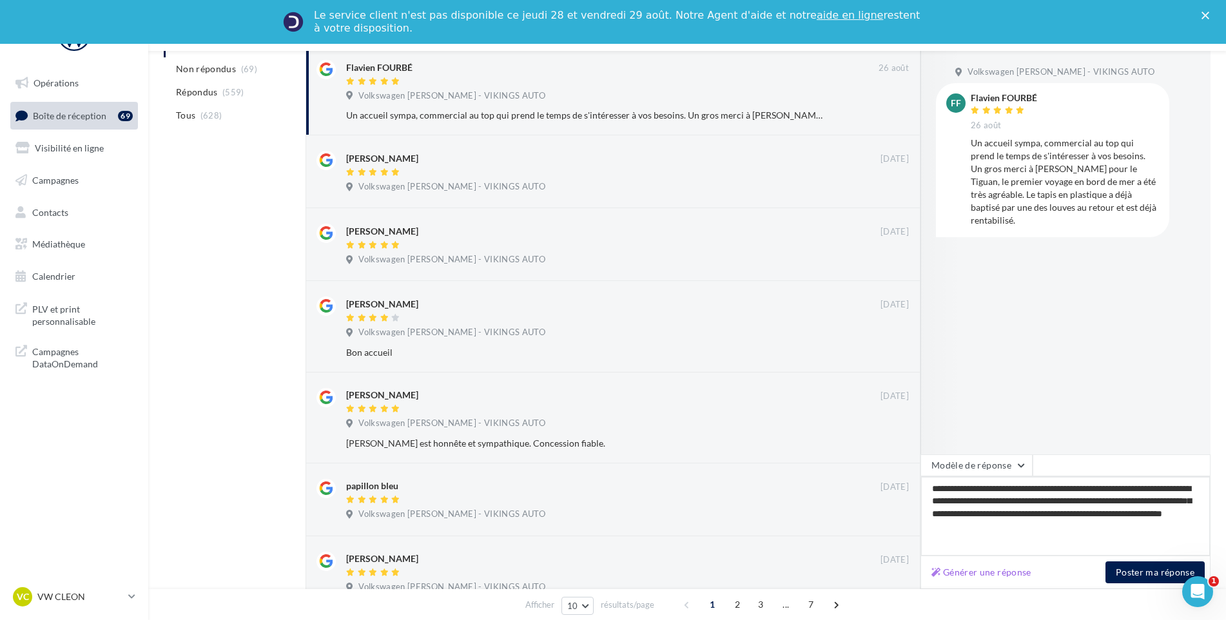  Describe the element at coordinates (74, 314) in the screenshot. I see `a: PLV et print personnalisable` at that location.